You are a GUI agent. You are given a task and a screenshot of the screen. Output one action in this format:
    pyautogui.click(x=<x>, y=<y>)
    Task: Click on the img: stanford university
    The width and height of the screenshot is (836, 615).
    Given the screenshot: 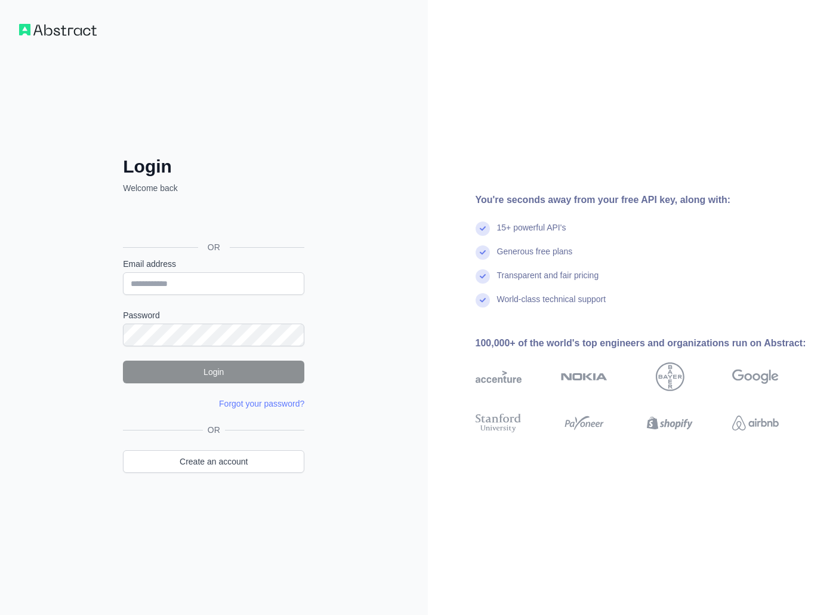 What is the action you would take?
    pyautogui.click(x=499, y=423)
    